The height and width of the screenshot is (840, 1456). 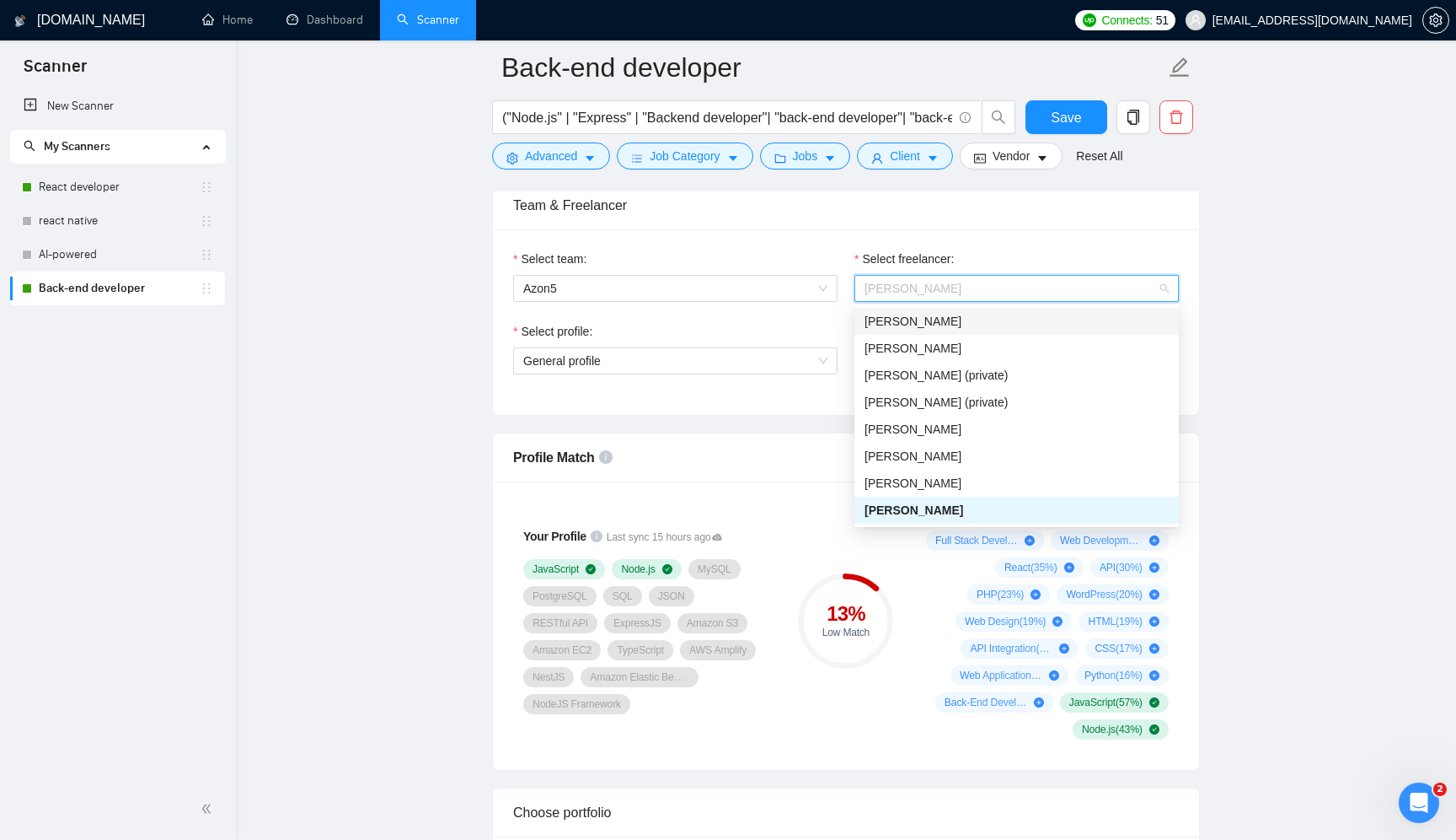 What do you see at coordinates (905, 156) in the screenshot?
I see `span: Client` at bounding box center [905, 156].